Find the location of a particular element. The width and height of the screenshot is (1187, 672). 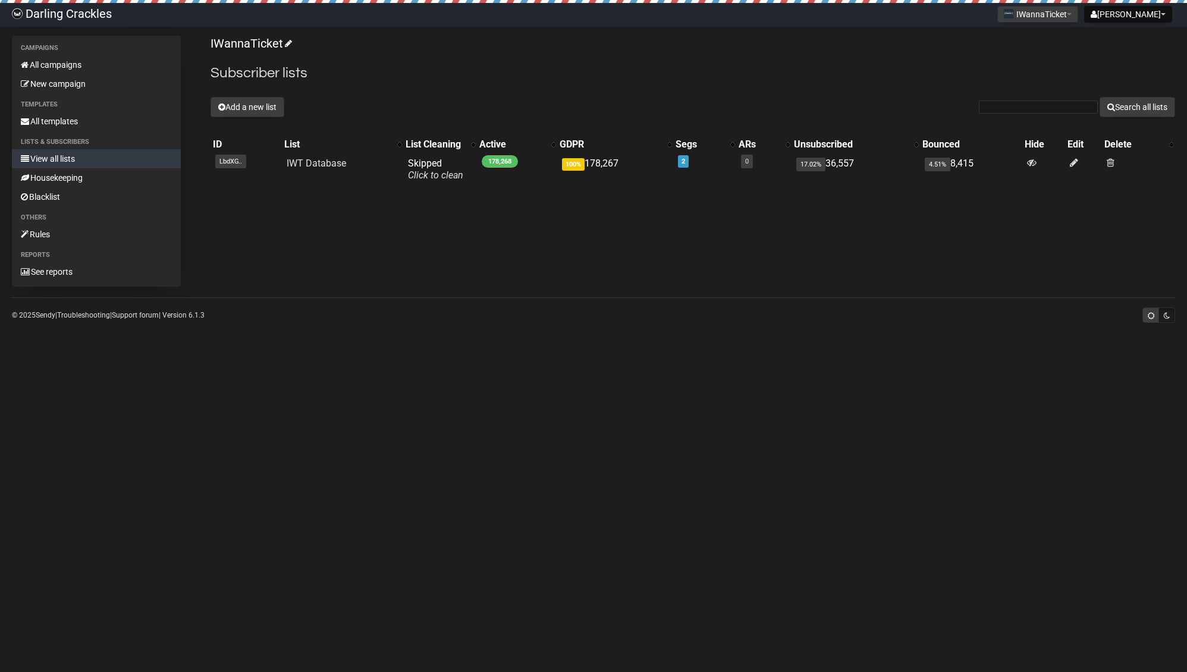

a: All templates is located at coordinates (96, 121).